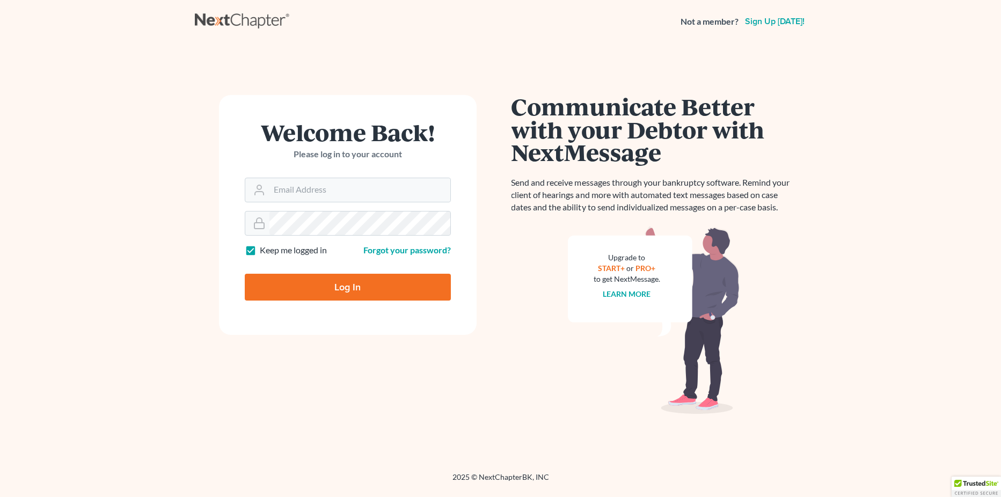 The image size is (1001, 497). Describe the element at coordinates (348, 154) in the screenshot. I see `p: Please log in to your account` at that location.